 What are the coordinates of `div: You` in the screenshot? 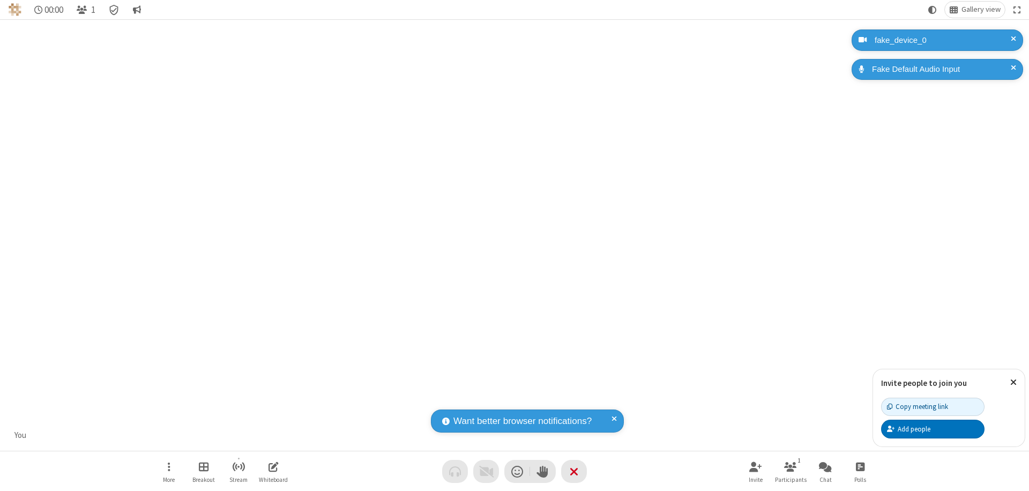 It's located at (20, 435).